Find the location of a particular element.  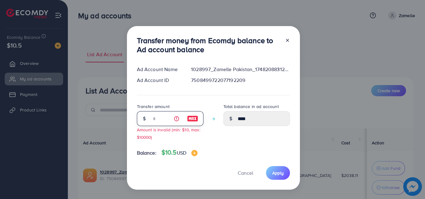

div: 7508499722077192209 is located at coordinates (240, 80).